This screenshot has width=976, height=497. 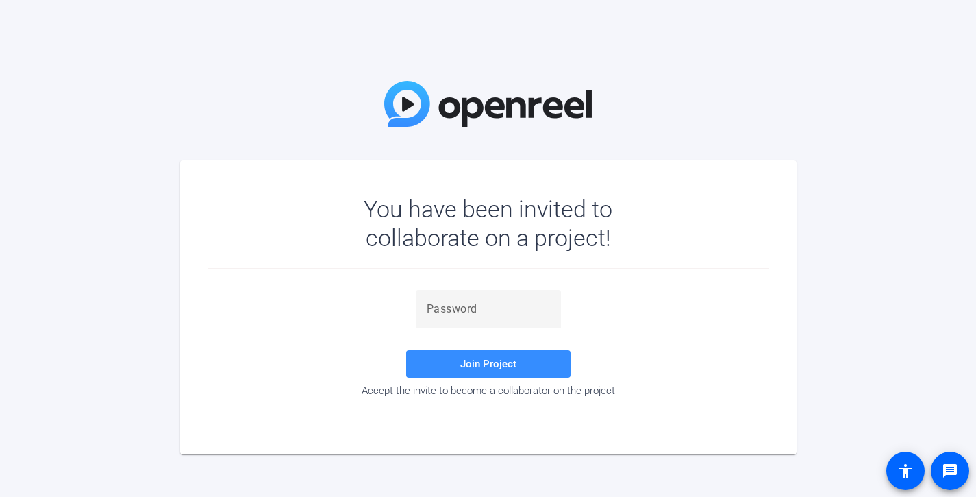 What do you see at coordinates (488, 390) in the screenshot?
I see `div: Accept the invite to become a collaborator on the project` at bounding box center [488, 390].